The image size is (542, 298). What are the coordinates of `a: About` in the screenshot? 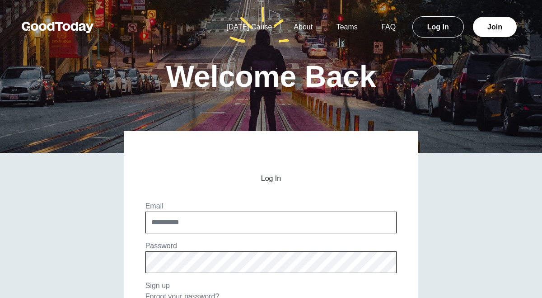 It's located at (303, 27).